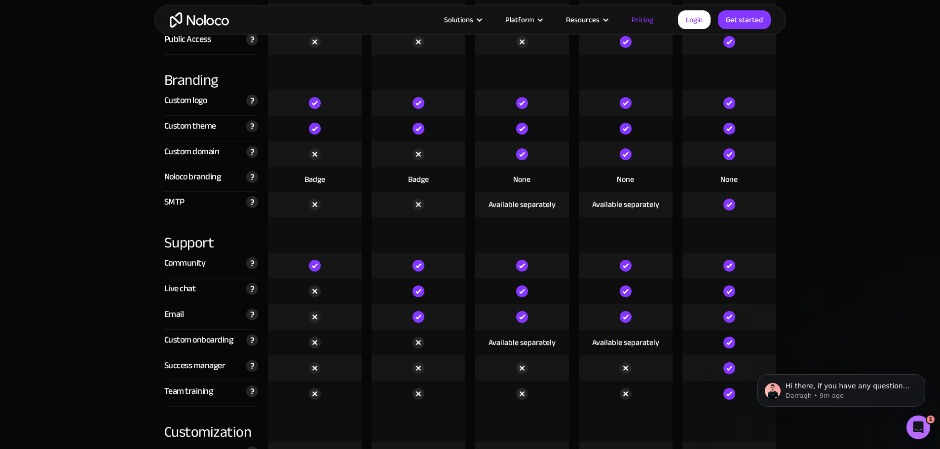  I want to click on div: Team training, so click(188, 392).